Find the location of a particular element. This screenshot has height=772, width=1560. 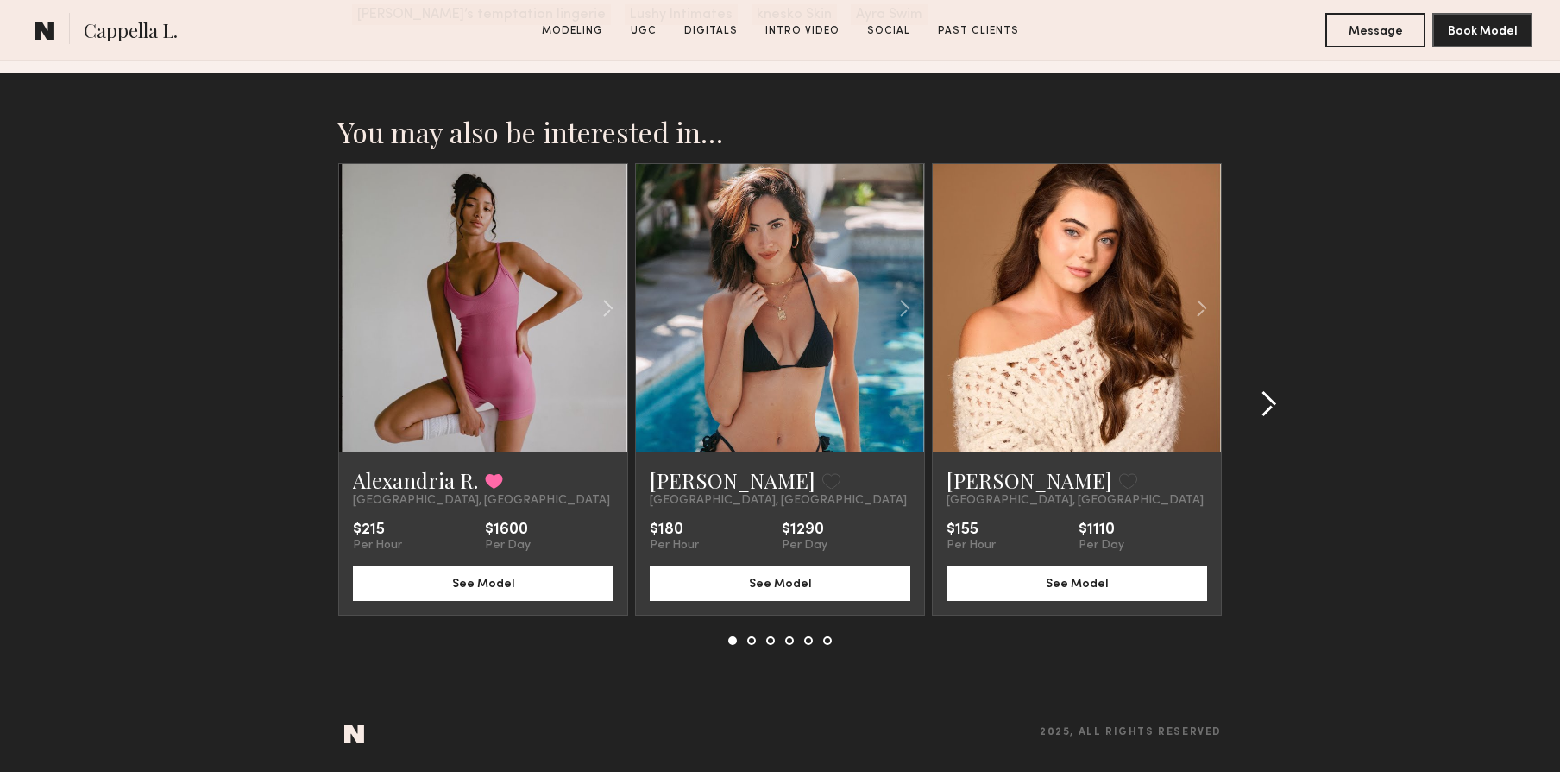

span: Cappella L. is located at coordinates (130, 32).